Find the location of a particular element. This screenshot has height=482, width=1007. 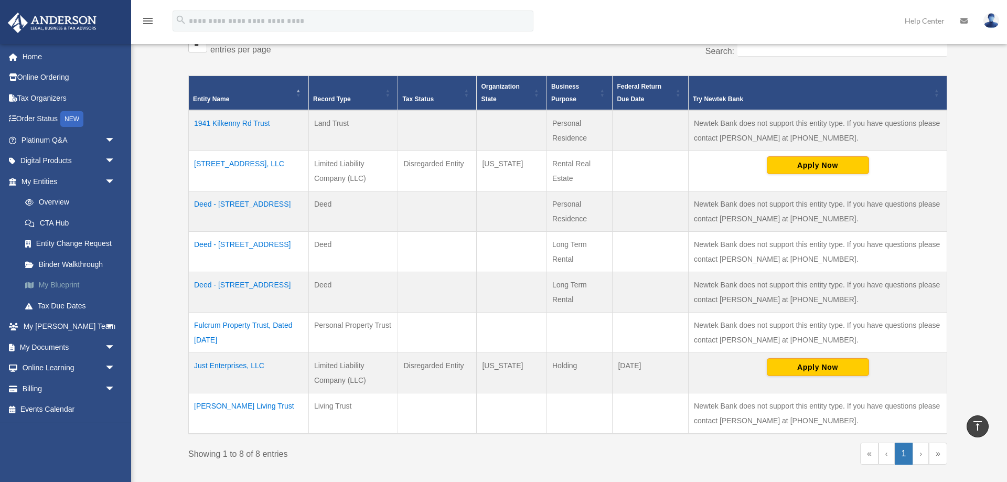

th: Federal Return Due Date: Activate to sort is located at coordinates (651, 93).